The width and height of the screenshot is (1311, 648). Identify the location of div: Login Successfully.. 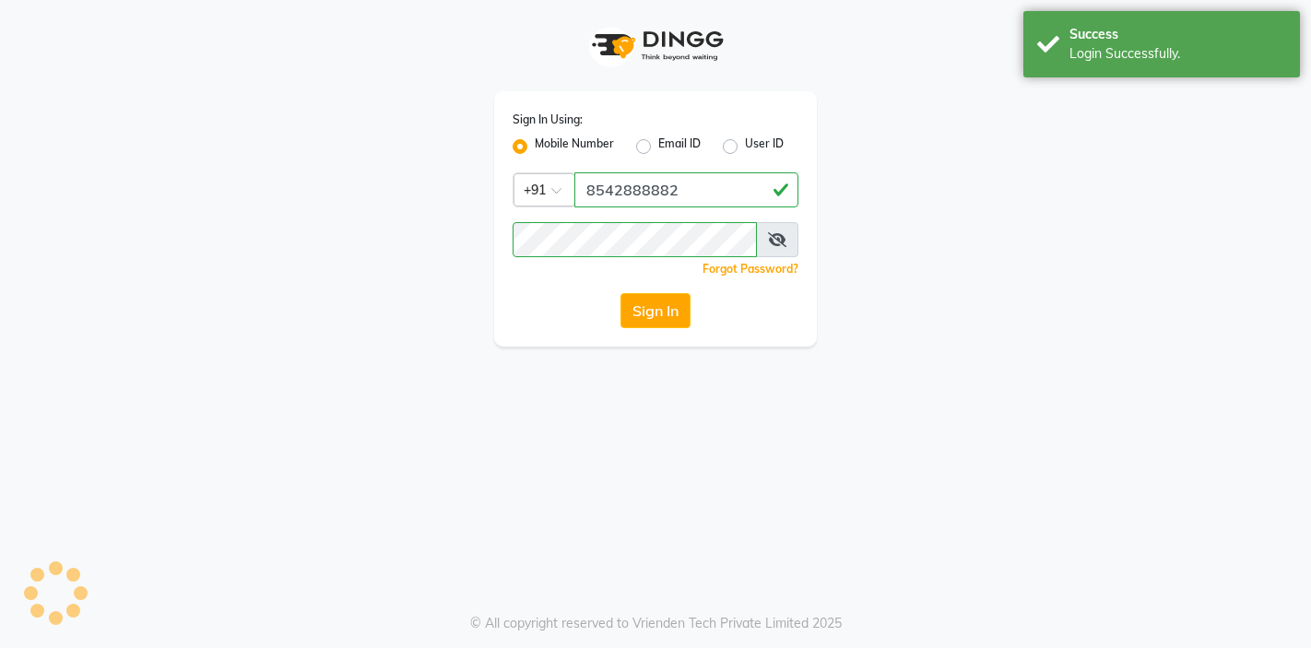
(1177, 53).